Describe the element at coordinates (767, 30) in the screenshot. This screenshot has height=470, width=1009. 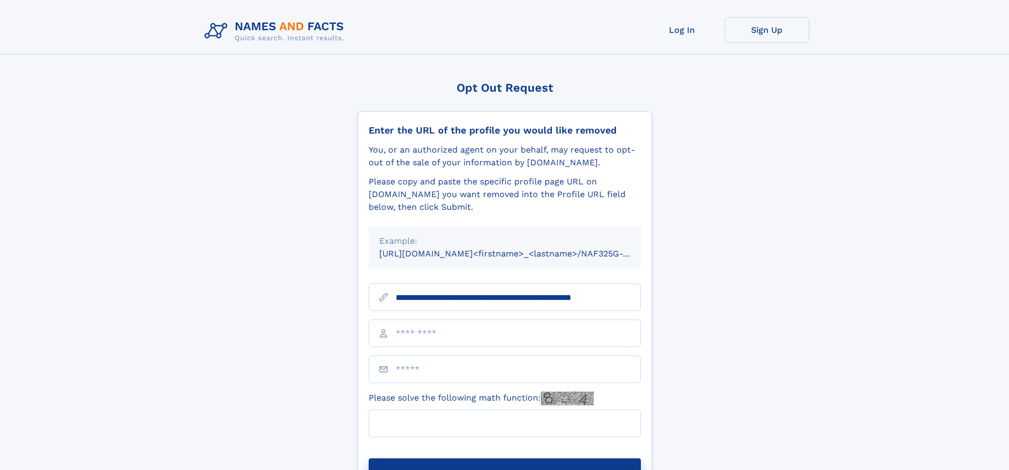
I see `a: Sign Up` at that location.